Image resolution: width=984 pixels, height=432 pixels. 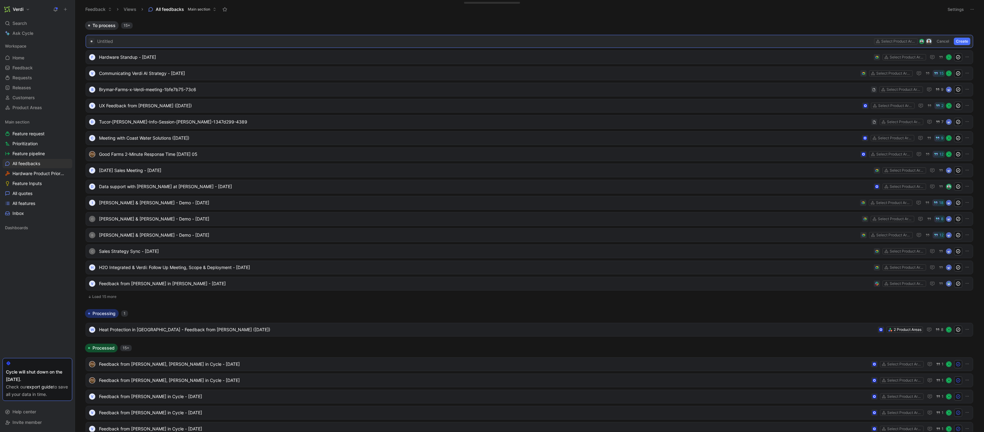 I want to click on div: Dashboards, so click(x=37, y=229).